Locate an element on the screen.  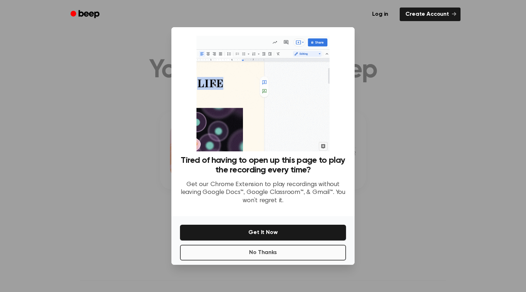
a: Beep is located at coordinates (85, 14).